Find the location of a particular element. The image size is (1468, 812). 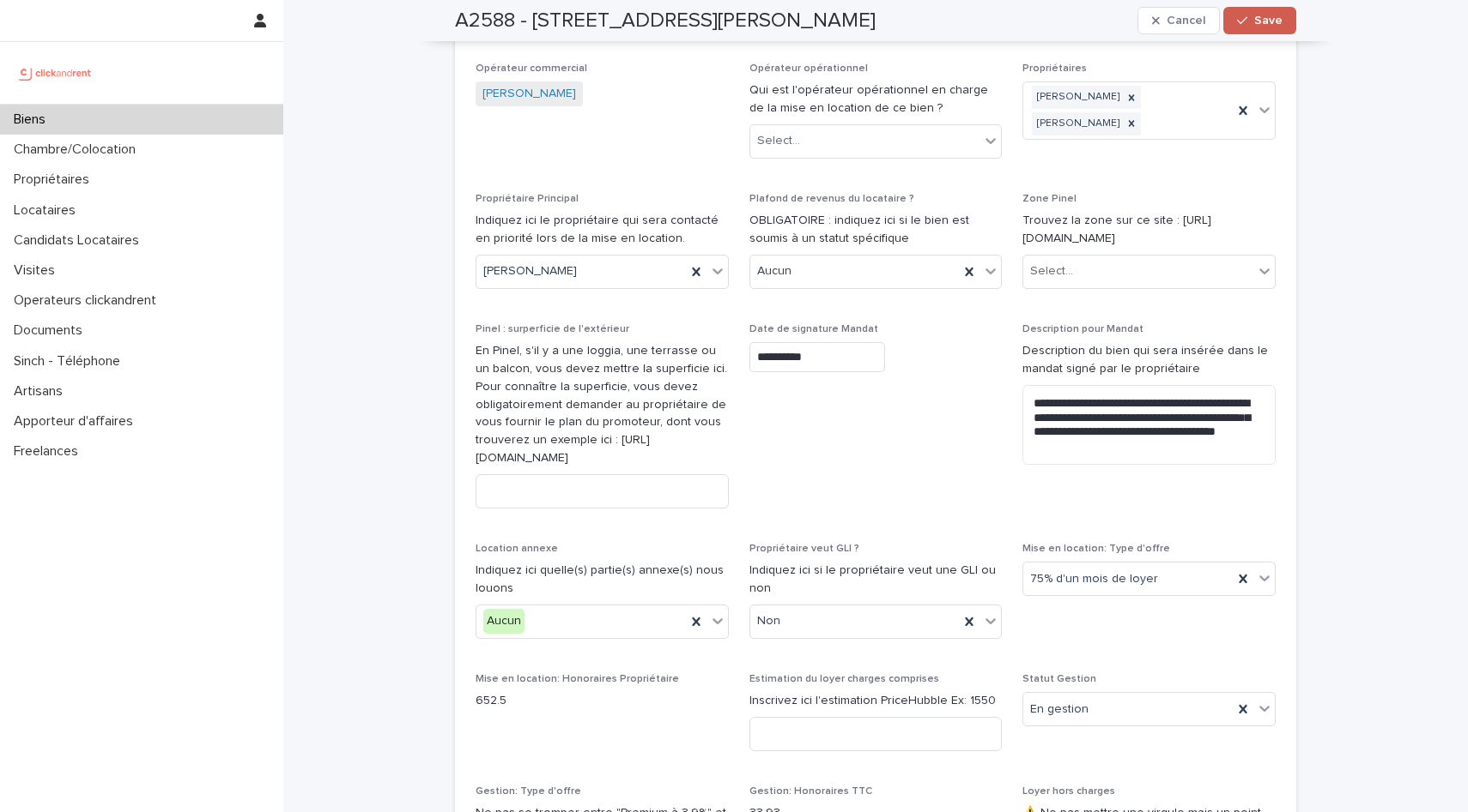

p: Documents is located at coordinates (52, 330).